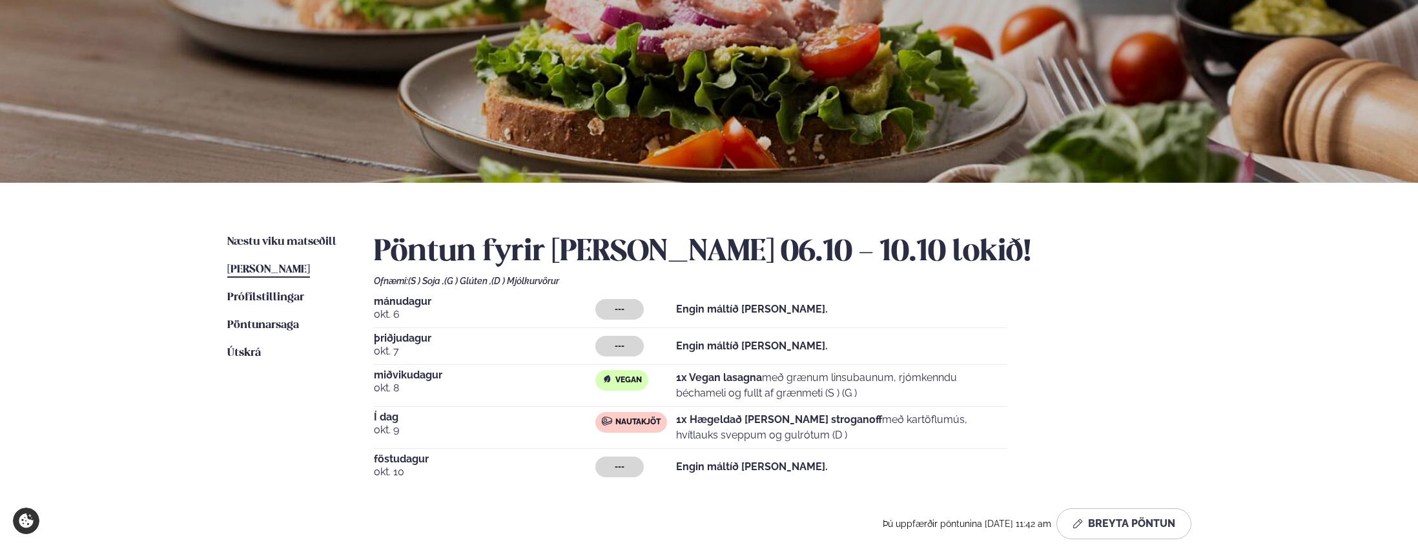 The height and width of the screenshot is (547, 1418). What do you see at coordinates (719, 377) in the screenshot?
I see `strong: 1x Vegan lasagna` at bounding box center [719, 377].